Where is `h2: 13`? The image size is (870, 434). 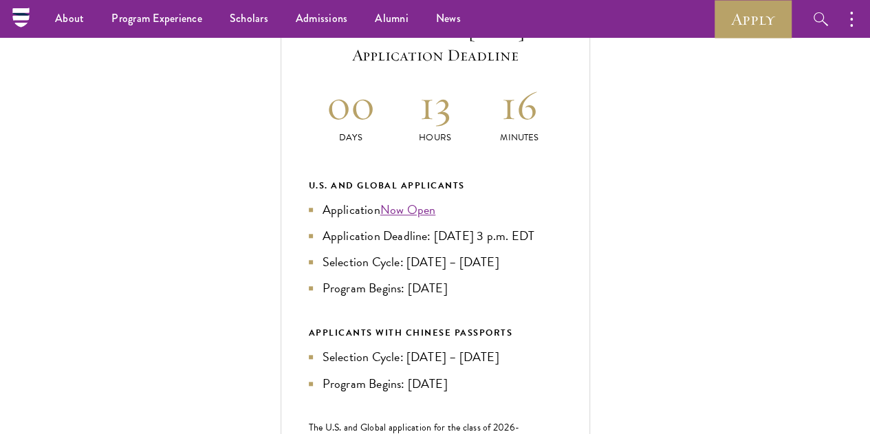 h2: 13 is located at coordinates (435, 105).